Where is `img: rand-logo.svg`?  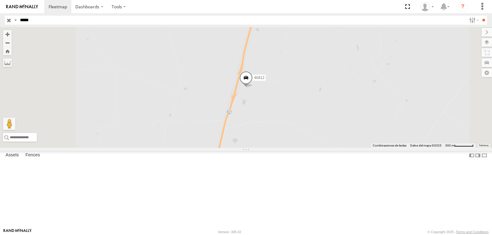
img: rand-logo.svg is located at coordinates (22, 7).